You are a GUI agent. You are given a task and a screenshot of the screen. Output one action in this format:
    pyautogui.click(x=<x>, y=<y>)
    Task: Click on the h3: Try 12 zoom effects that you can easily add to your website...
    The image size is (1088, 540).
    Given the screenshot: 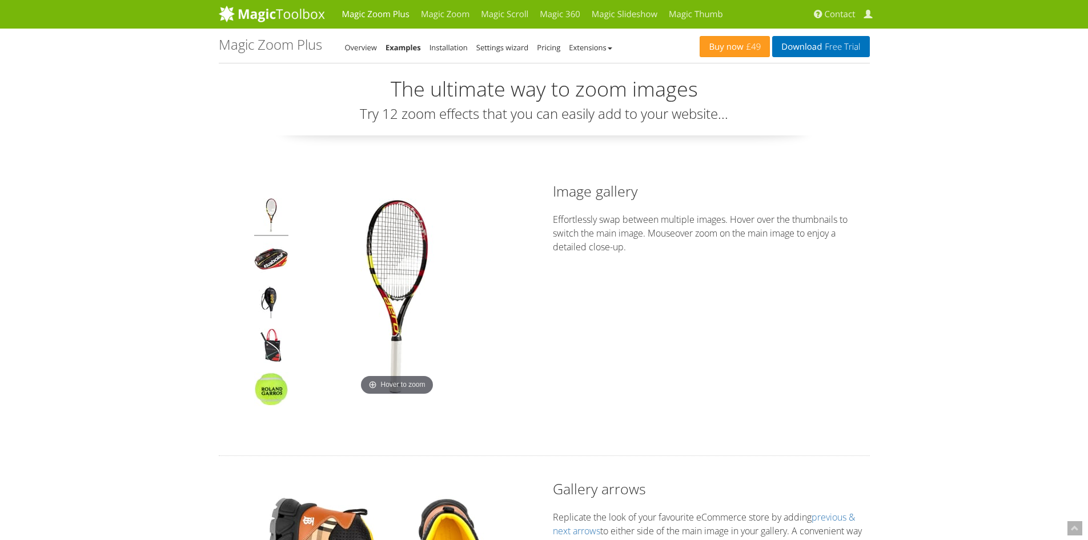 What is the action you would take?
    pyautogui.click(x=544, y=114)
    